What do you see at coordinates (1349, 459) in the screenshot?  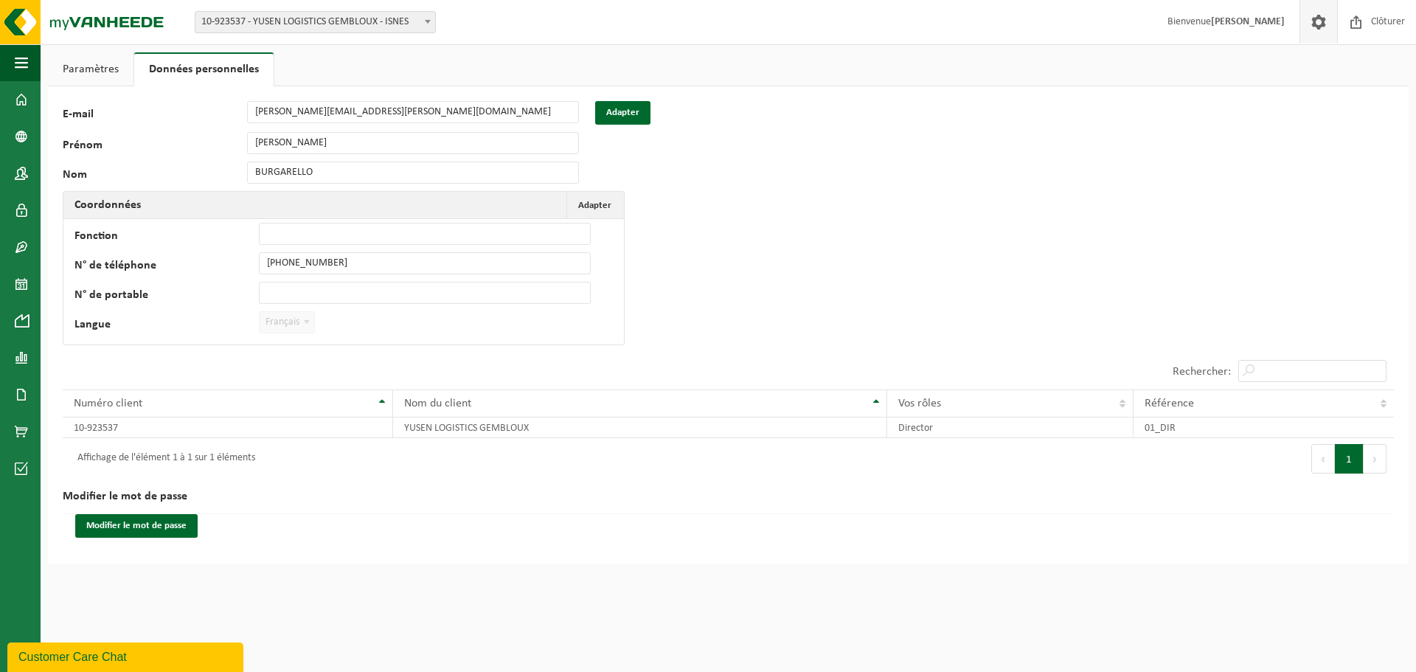 I see `button: 1` at bounding box center [1349, 459].